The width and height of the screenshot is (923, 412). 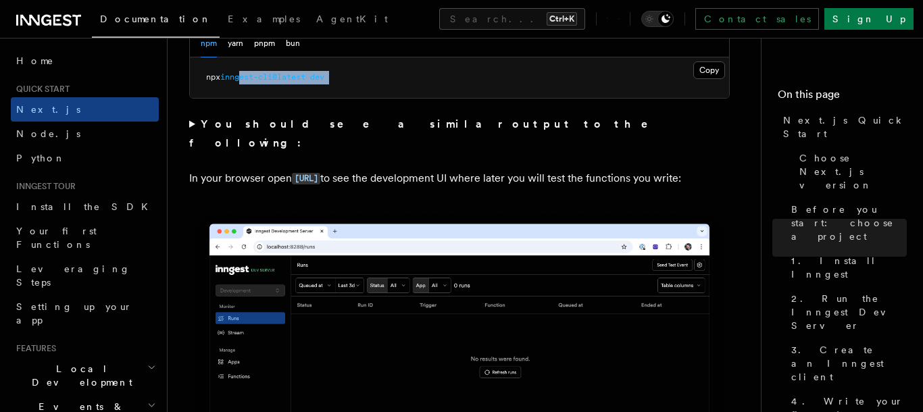 I want to click on span: Next.js Quick Start, so click(x=844, y=127).